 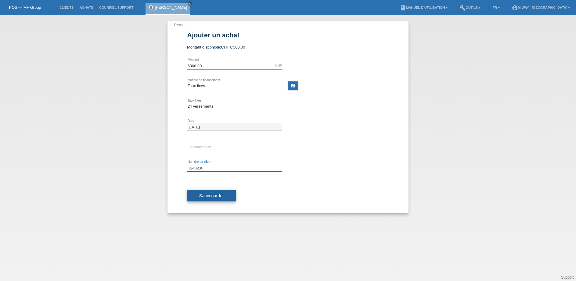 I want to click on div: CHF, so click(x=278, y=65).